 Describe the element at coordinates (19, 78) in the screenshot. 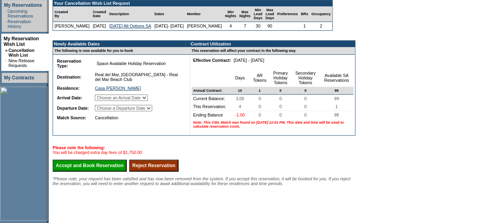

I see `a: My Contracts` at that location.